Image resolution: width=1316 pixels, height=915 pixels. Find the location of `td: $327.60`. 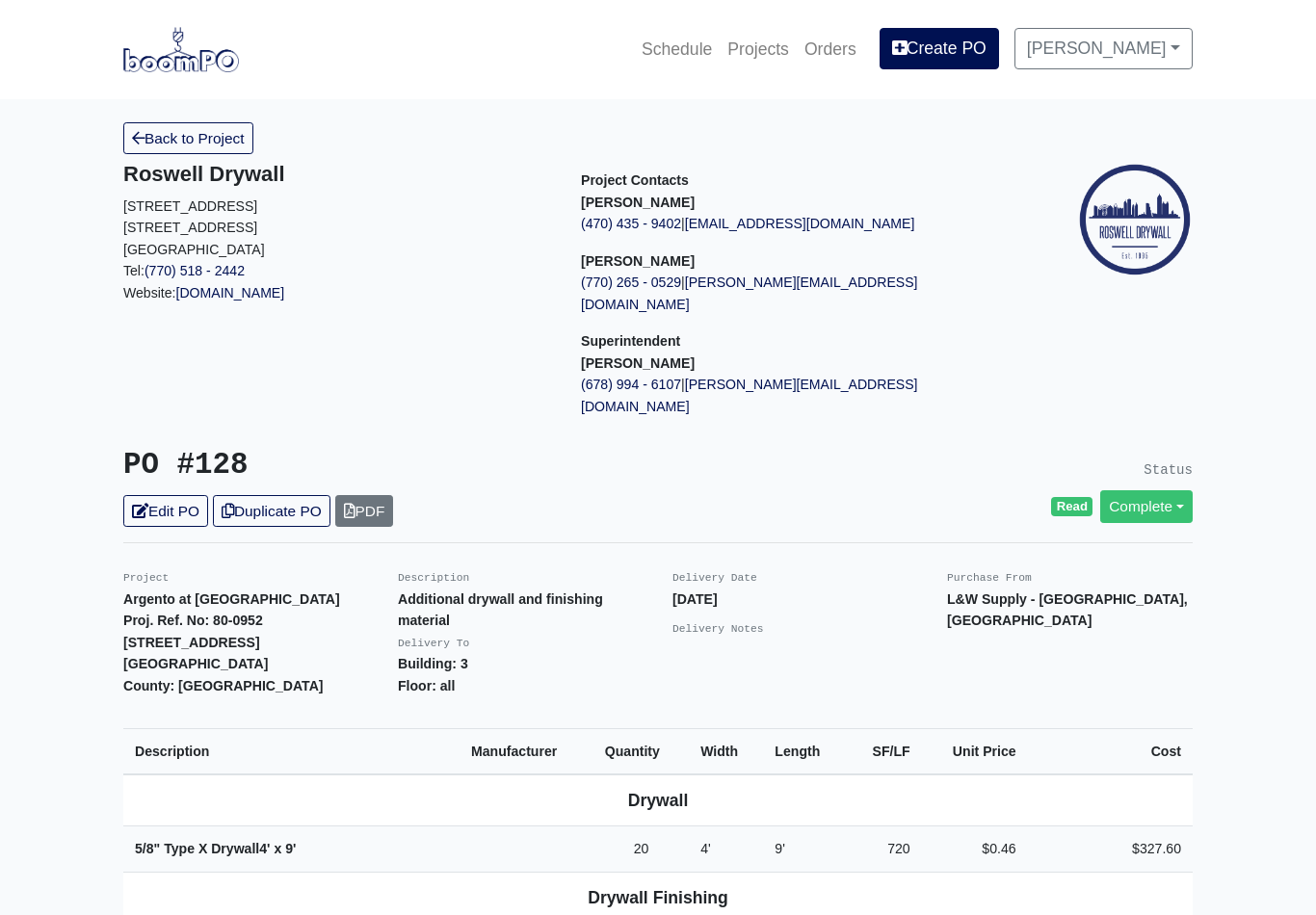

td: $327.60 is located at coordinates (1110, 850).